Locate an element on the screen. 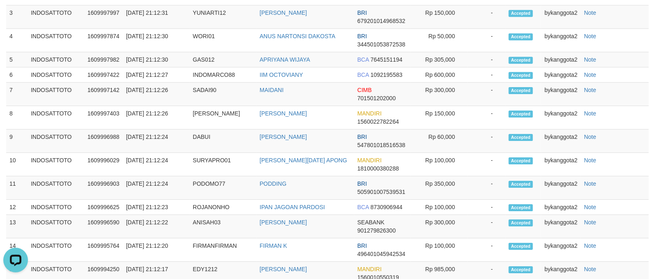 The width and height of the screenshot is (655, 279). span: Copy 901279826300 to clipboard is located at coordinates (377, 231).